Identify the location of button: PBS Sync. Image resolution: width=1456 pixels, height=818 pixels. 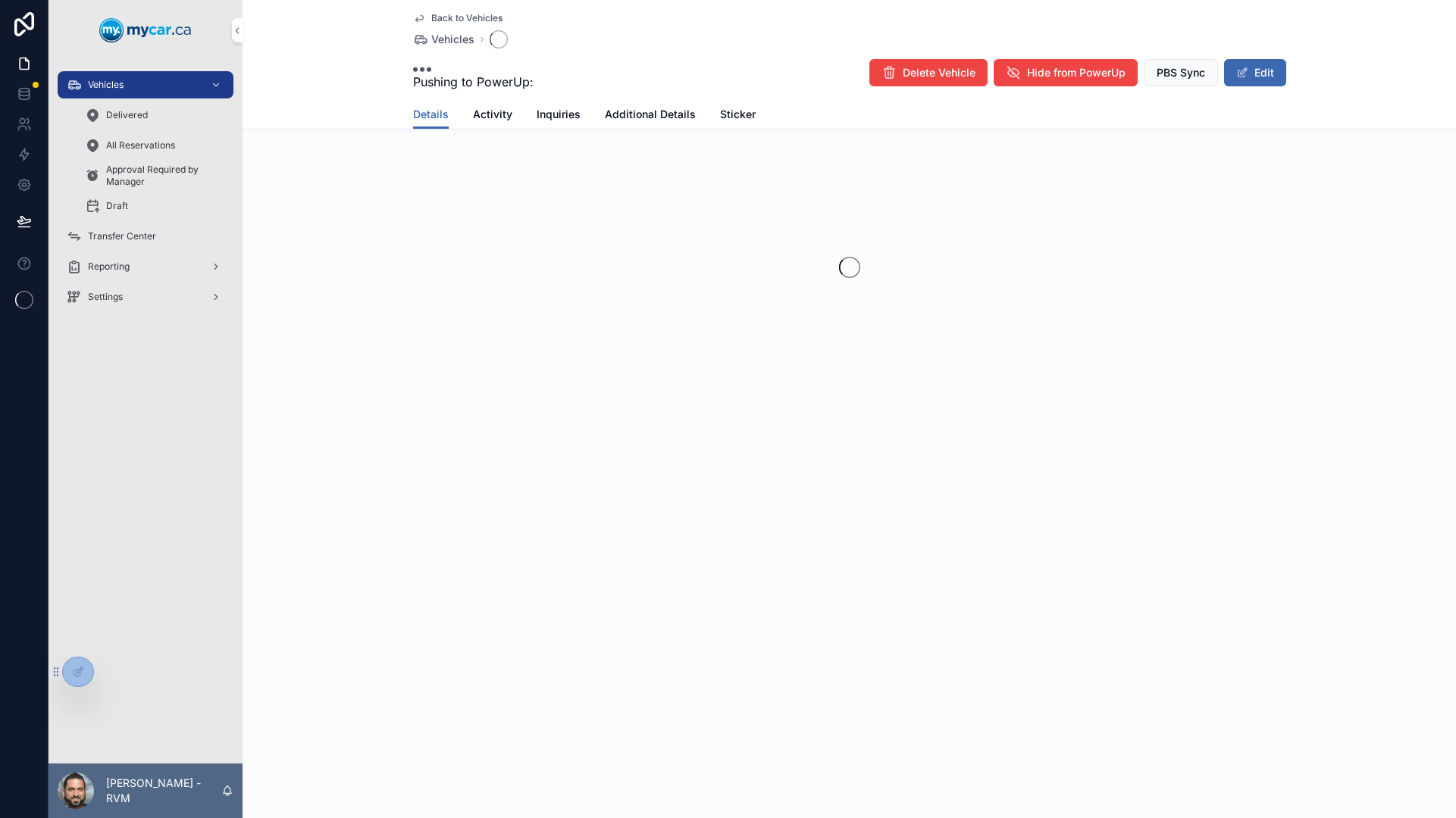
(1181, 72).